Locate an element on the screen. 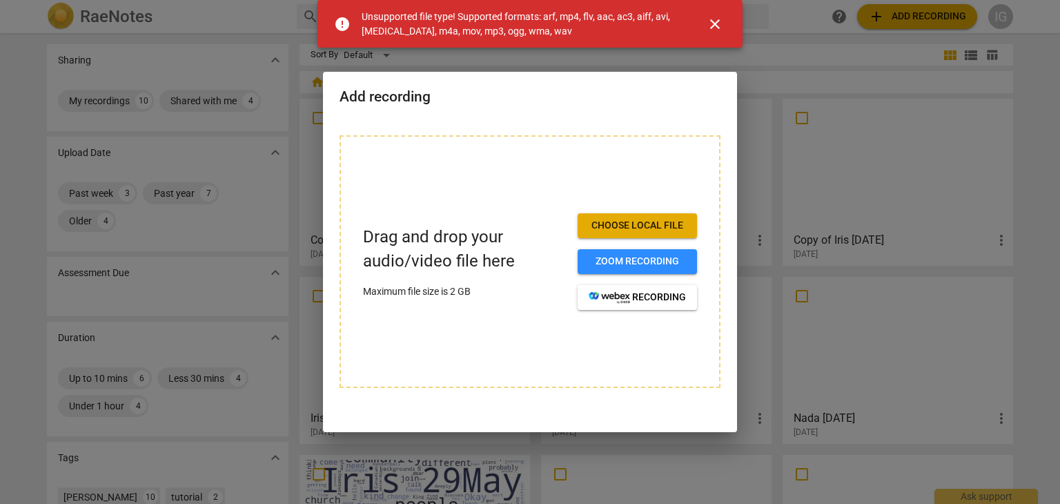  button: Zoom recording is located at coordinates (637, 262).